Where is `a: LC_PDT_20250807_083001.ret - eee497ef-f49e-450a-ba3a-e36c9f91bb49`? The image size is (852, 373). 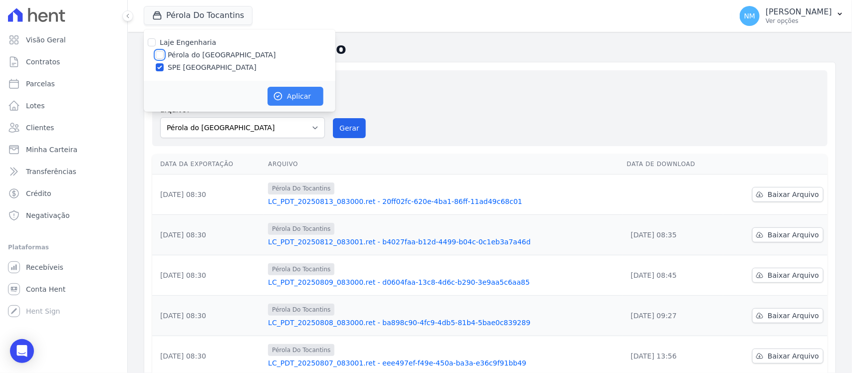
a: LC_PDT_20250807_083001.ret - eee497ef-f49e-450a-ba3a-e36c9f91bb49 is located at coordinates (443, 363).